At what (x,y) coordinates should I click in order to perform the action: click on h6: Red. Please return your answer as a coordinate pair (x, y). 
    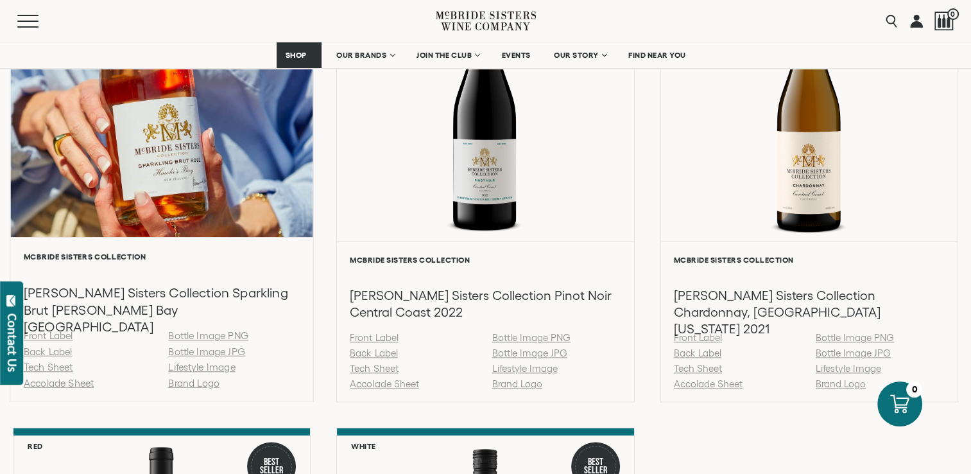
    Looking at the image, I should click on (35, 445).